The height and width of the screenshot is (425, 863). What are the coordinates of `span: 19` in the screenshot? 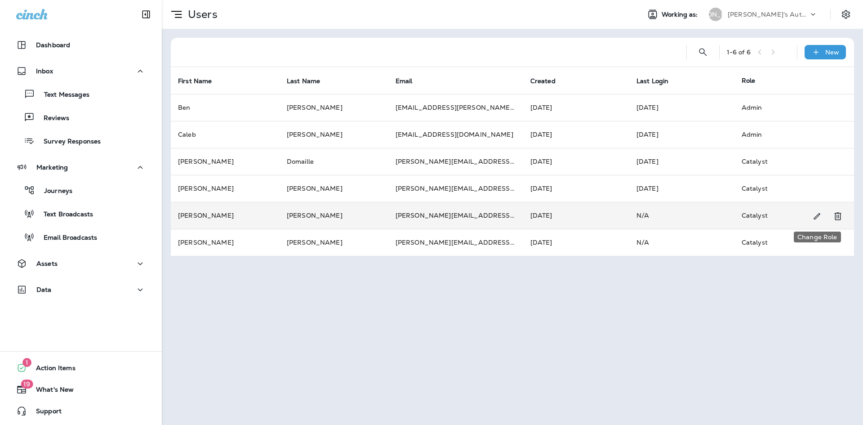 It's located at (27, 384).